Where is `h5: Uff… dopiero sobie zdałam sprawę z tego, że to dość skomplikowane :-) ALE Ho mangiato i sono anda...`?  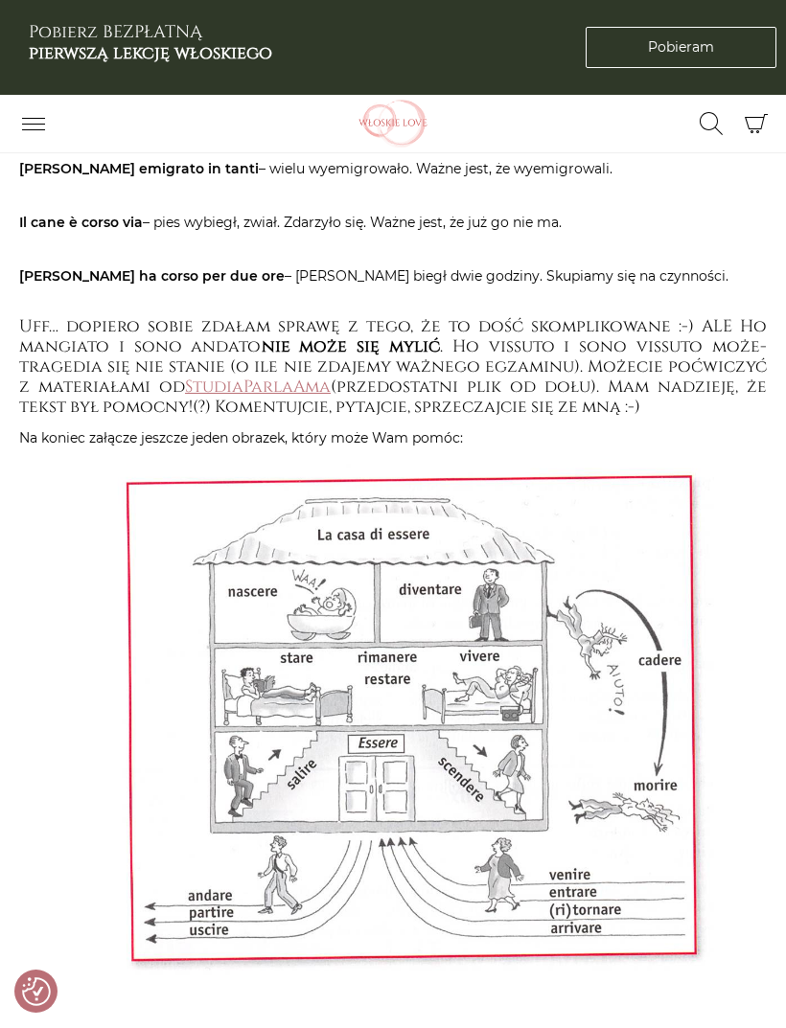 h5: Uff… dopiero sobie zdałam sprawę z tego, że to dość skomplikowane :-) ALE Ho mangiato i sono anda... is located at coordinates (393, 368).